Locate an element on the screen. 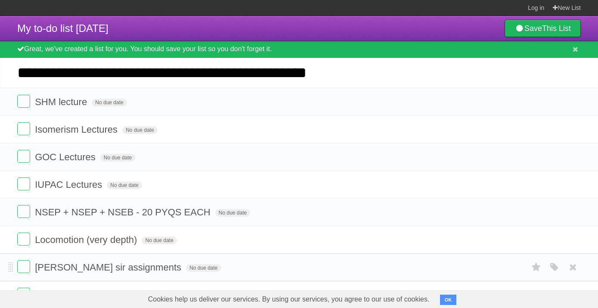 The width and height of the screenshot is (598, 308). span: GOC Lectures is located at coordinates (66, 157).